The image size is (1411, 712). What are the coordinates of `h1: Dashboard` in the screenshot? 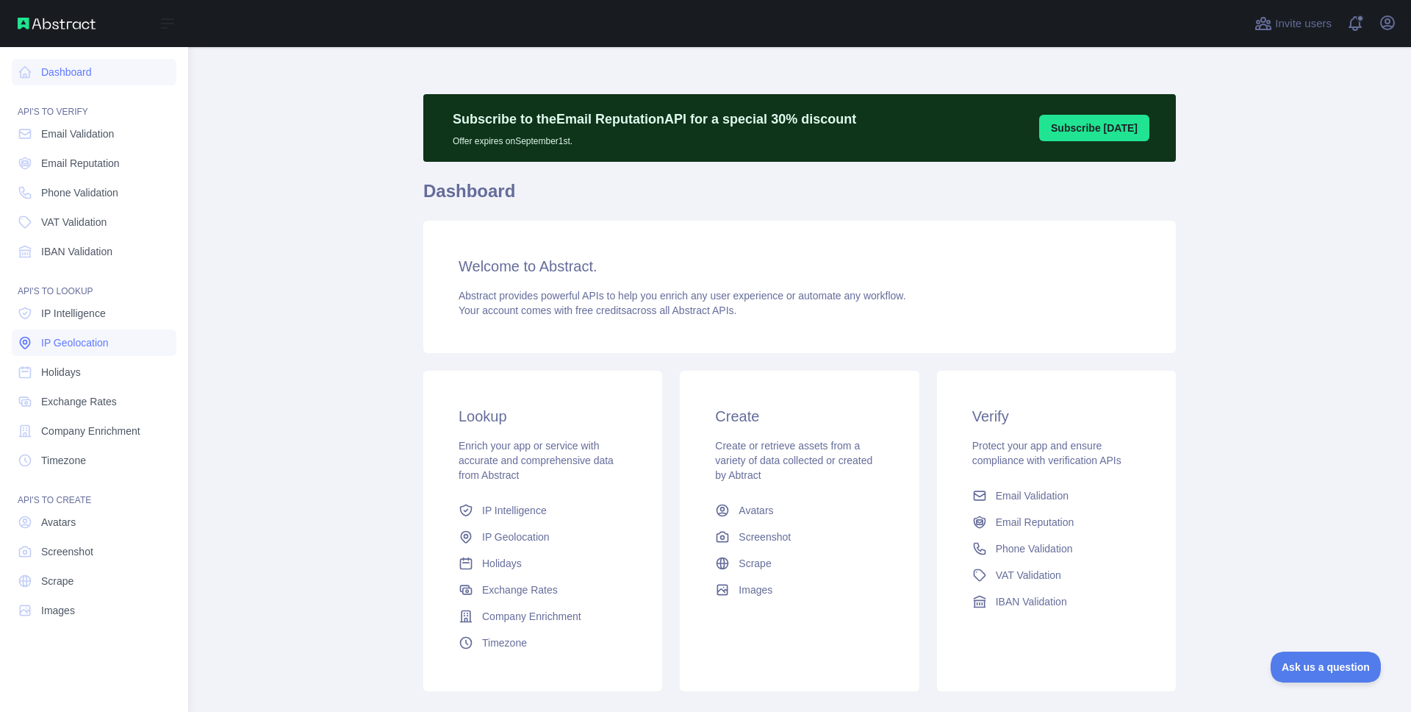 It's located at (800, 197).